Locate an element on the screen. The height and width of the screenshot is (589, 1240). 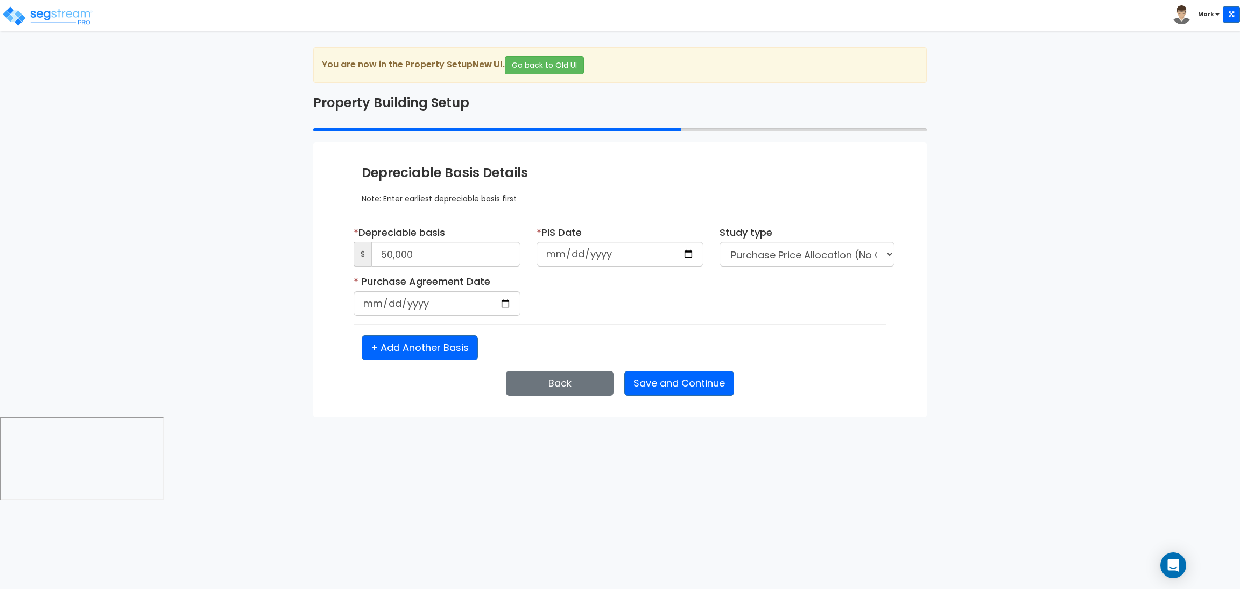
label: Depreciable basis is located at coordinates (399, 232).